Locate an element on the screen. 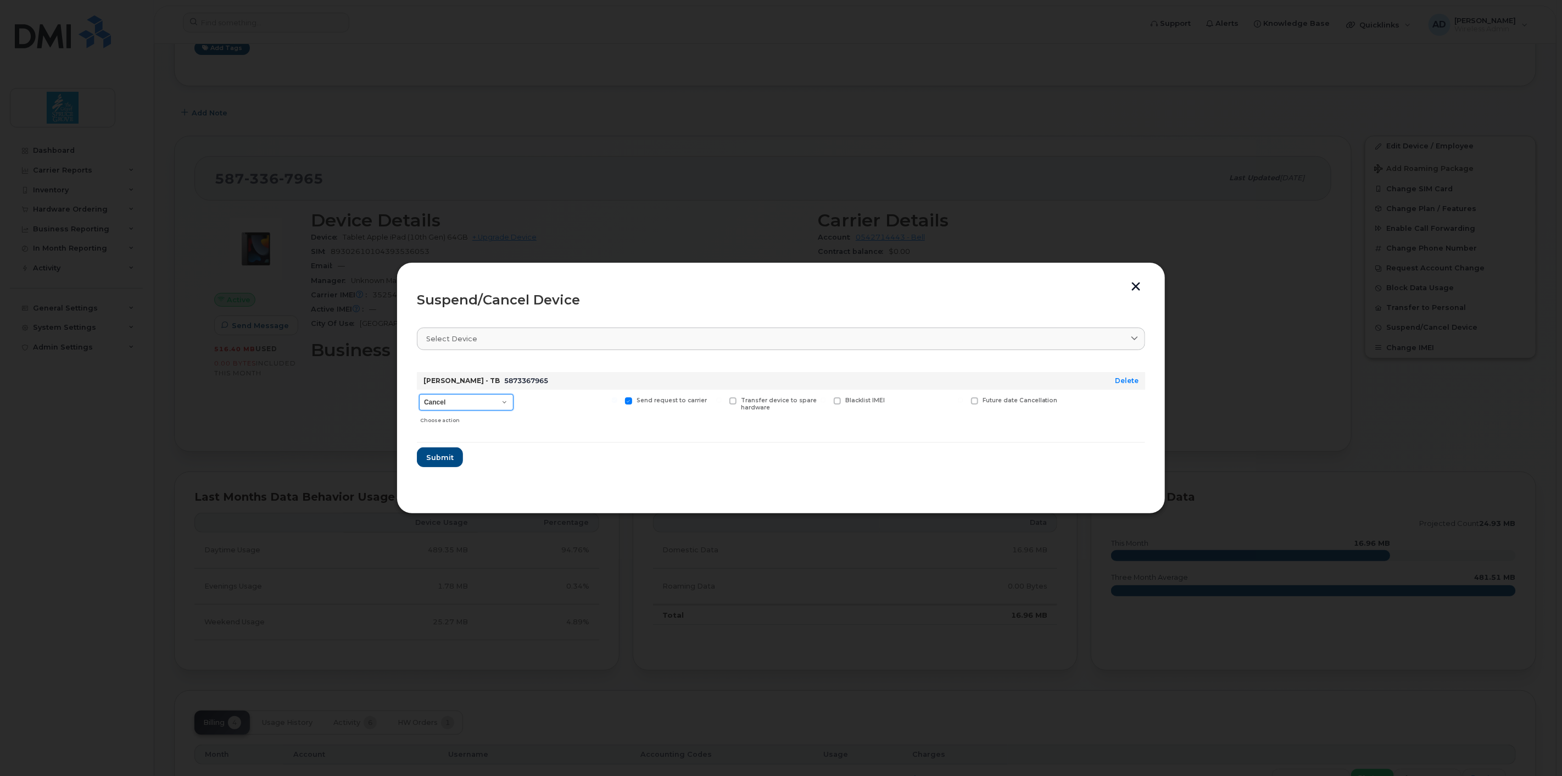 This screenshot has width=1562, height=776. span: Blacklist IMEI is located at coordinates (865, 400).